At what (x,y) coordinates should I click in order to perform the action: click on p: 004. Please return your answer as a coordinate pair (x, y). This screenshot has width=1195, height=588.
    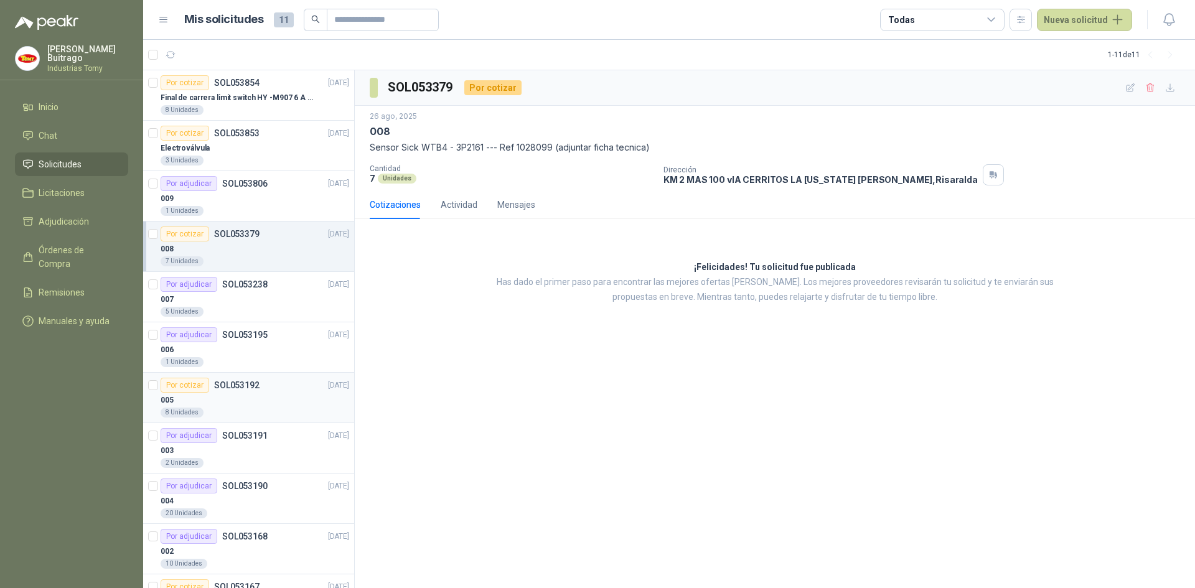
    Looking at the image, I should click on (167, 501).